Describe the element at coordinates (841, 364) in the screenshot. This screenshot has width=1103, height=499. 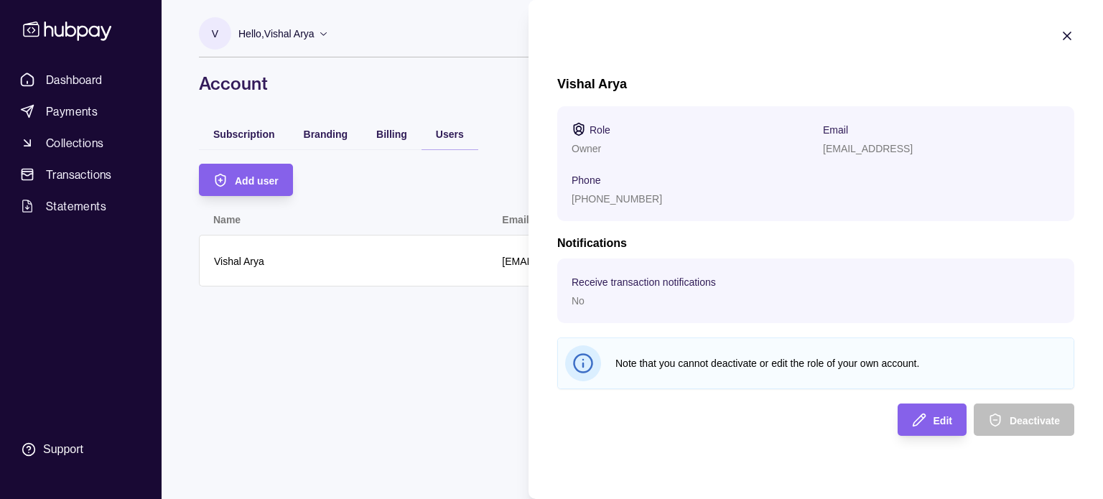
I see `p: Note that you cannot deactivate or edit the role of your own account.` at that location.